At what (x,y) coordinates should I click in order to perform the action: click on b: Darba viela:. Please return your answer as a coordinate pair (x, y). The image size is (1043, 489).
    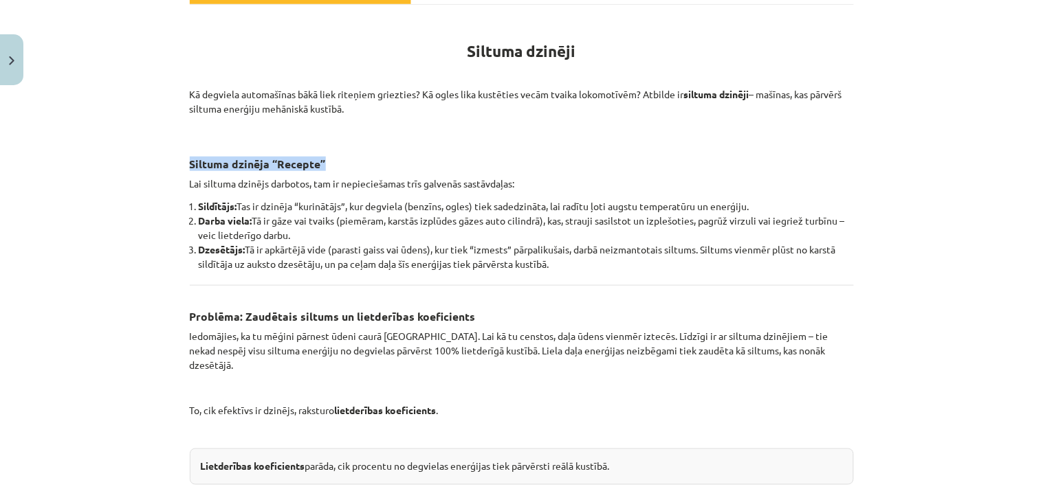
    Looking at the image, I should click on (225, 221).